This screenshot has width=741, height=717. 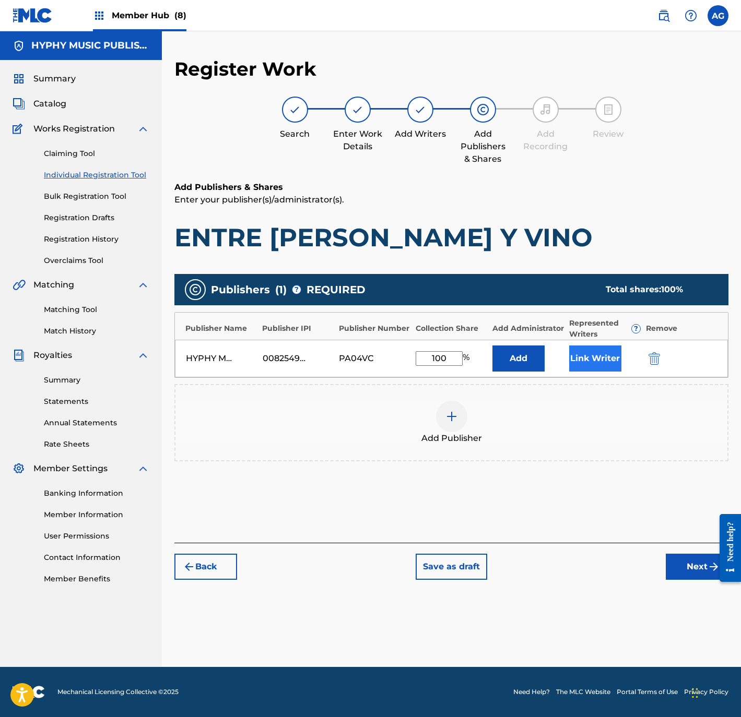 I want to click on img: step indicator icon for Add Writers, so click(x=420, y=110).